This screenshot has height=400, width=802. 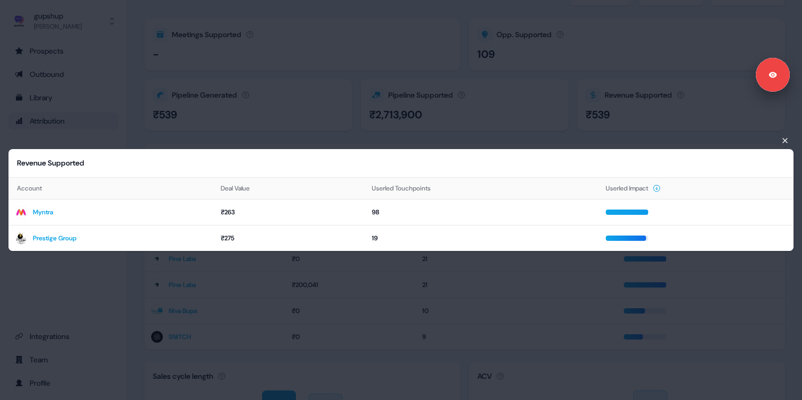 What do you see at coordinates (290, 238) in the screenshot?
I see `div: ₹275` at bounding box center [290, 238].